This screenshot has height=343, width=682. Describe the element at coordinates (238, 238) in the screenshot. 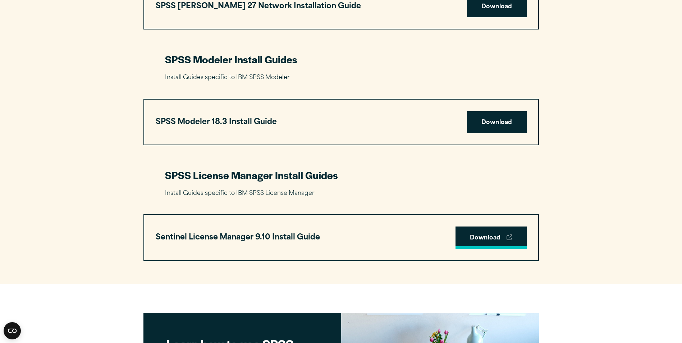

I see `h3: Sentinel License Manager 9.10 Install Guide` at that location.